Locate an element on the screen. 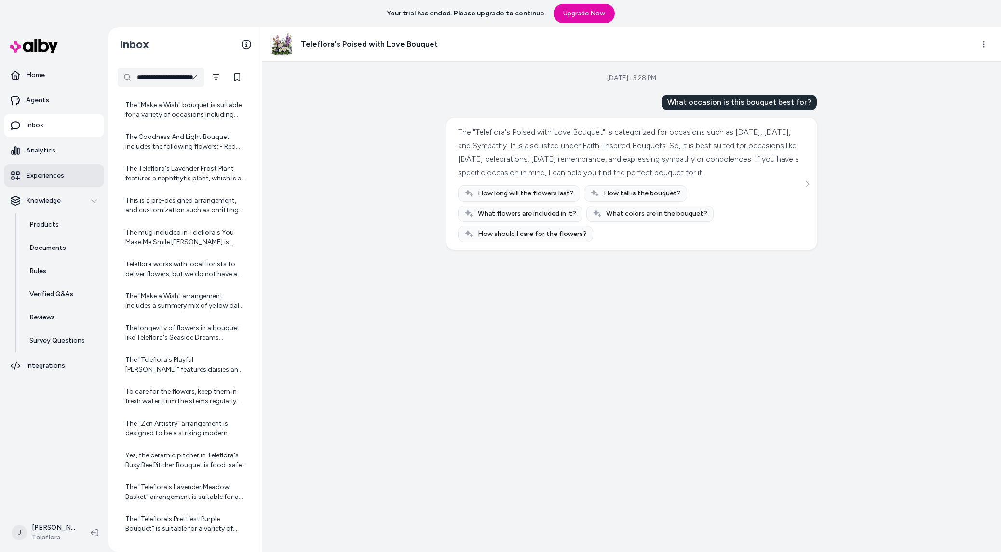 Image resolution: width=1001 pixels, height=552 pixels. div: To care for the flowers, keep them in fresh water, trim the stems regularly, and place them in a ... is located at coordinates (186, 396).